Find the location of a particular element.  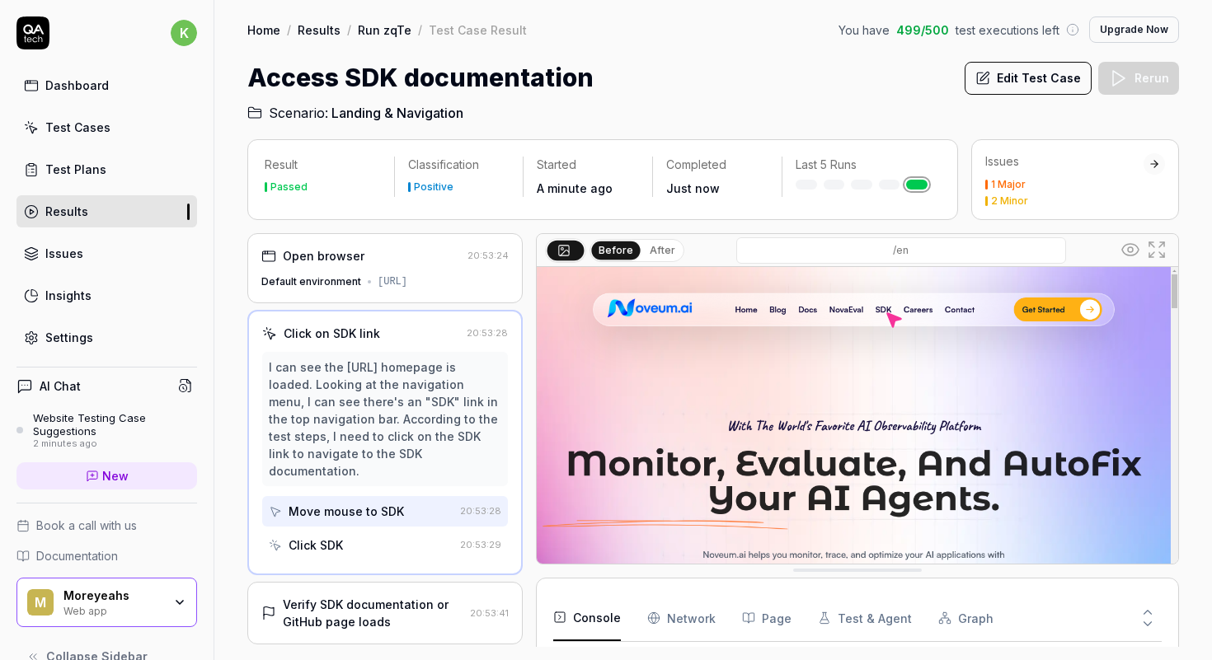

div: Open browser is located at coordinates (323, 255).